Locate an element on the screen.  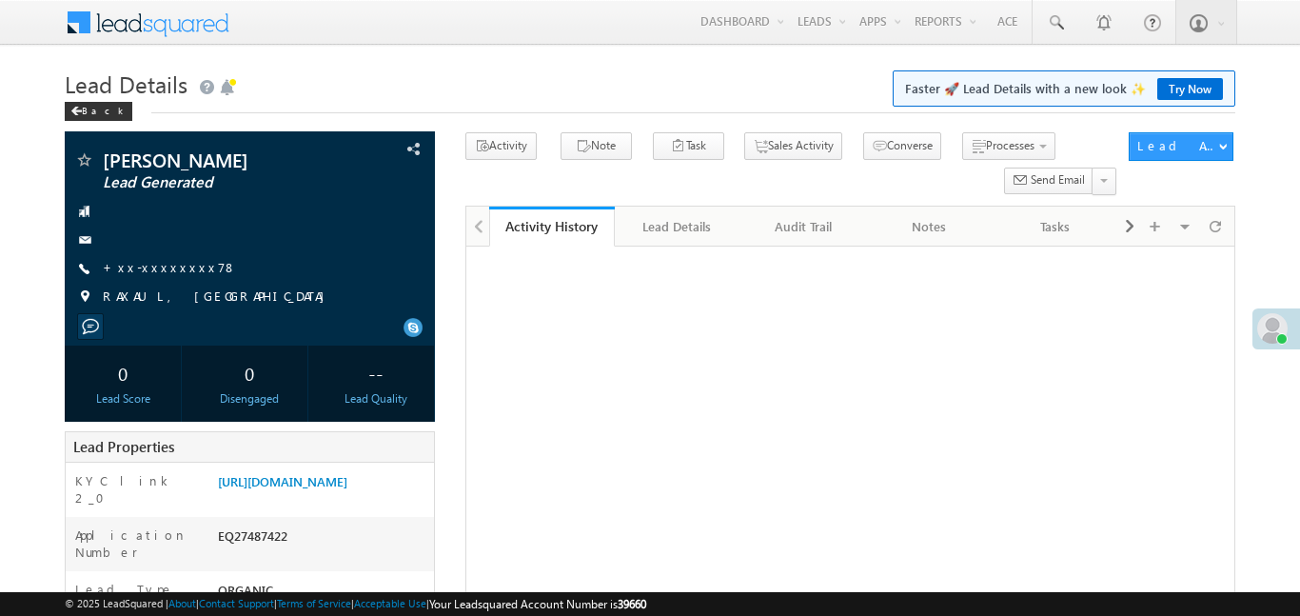
a: Contact Support is located at coordinates (236, 603).